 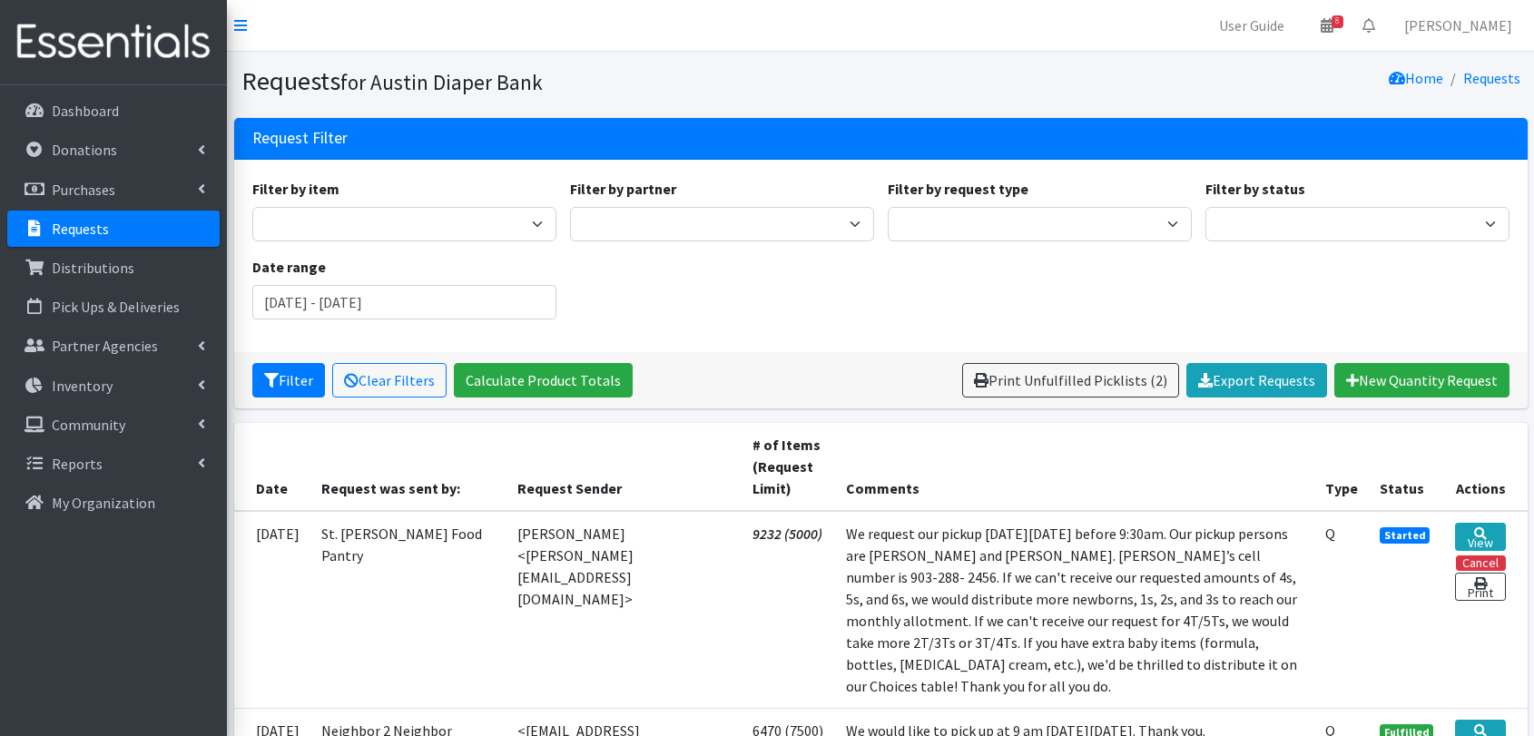 I want to click on button: Cancel, so click(x=1480, y=563).